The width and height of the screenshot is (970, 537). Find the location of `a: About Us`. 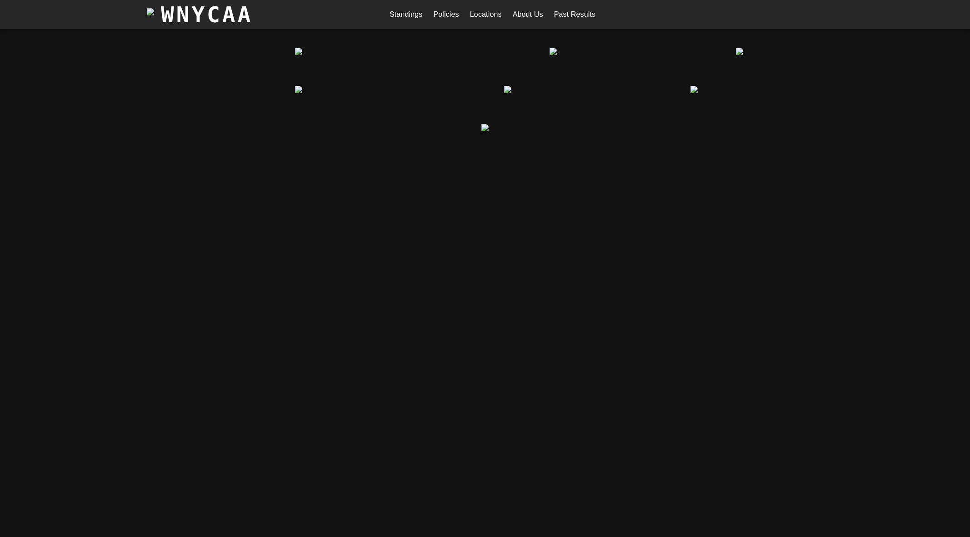

a: About Us is located at coordinates (528, 15).